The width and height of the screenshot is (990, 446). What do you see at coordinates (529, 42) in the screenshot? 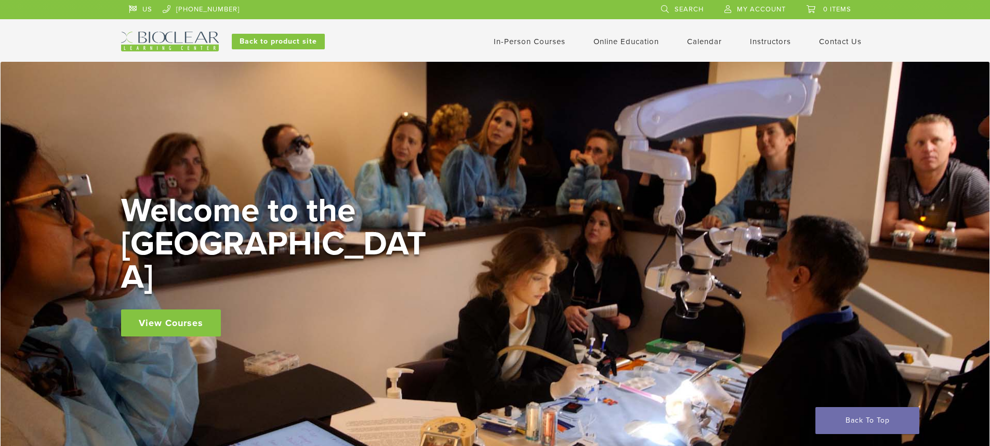
I see `a: In-Person Courses` at bounding box center [529, 42].